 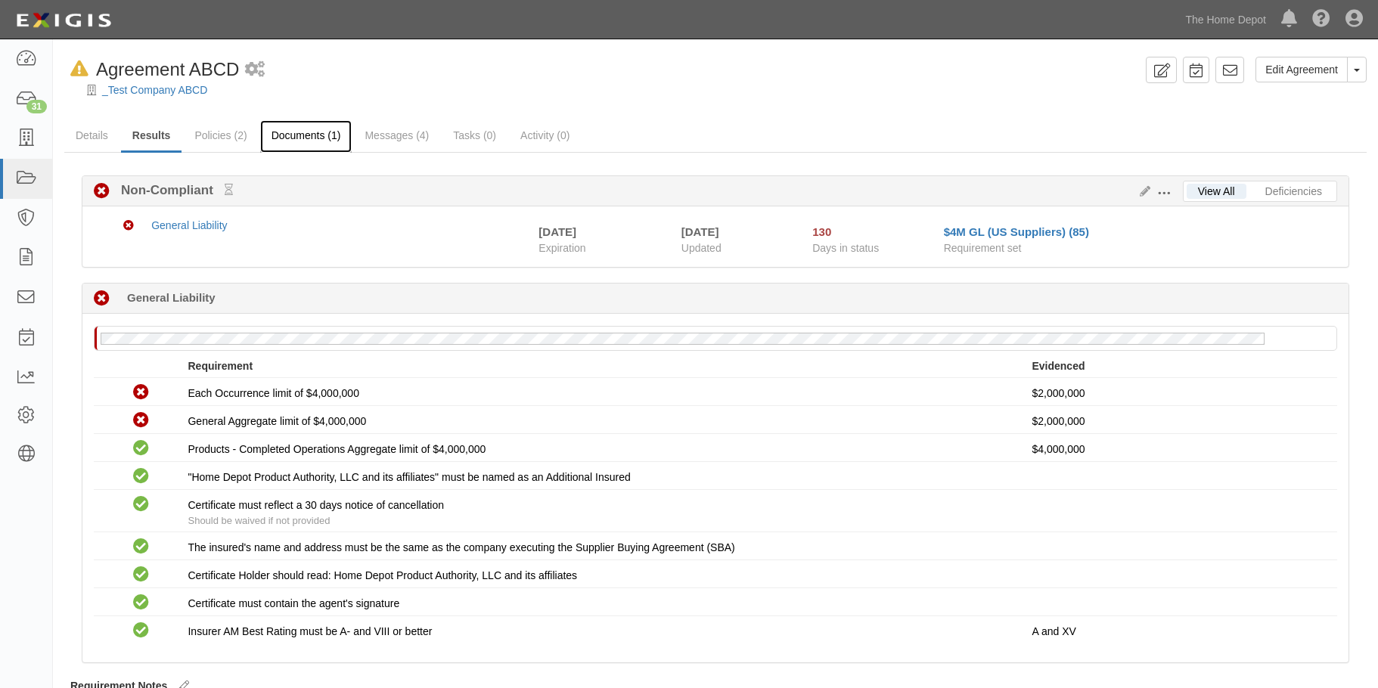 What do you see at coordinates (382, 576) in the screenshot?
I see `span: Certificate Holder should read: Home Depot Product Authority, LLC and its affiliates` at bounding box center [382, 576].